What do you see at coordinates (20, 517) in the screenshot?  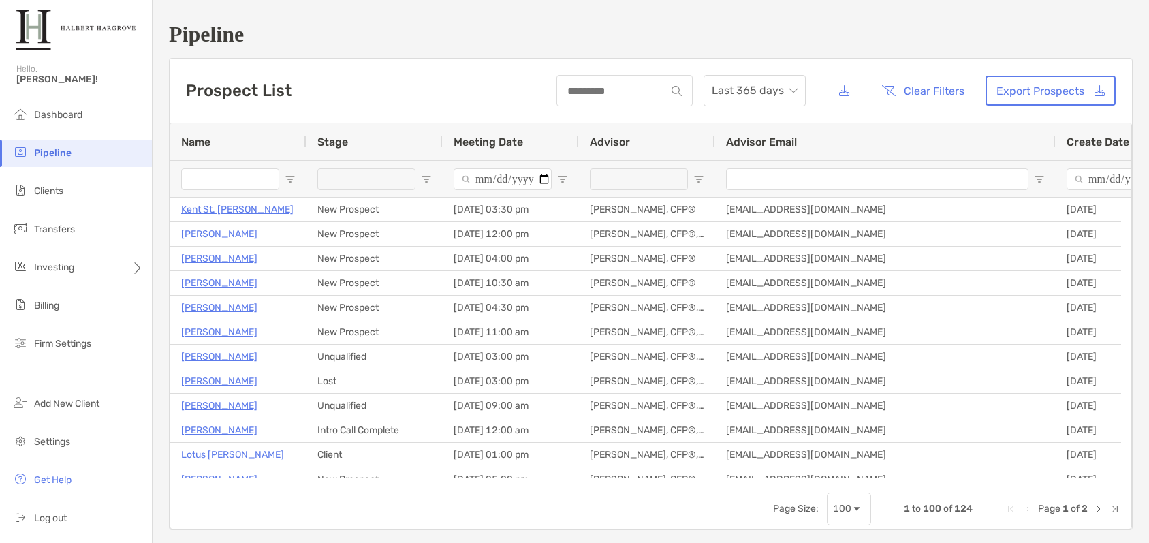 I see `img: logout icon` at bounding box center [20, 517].